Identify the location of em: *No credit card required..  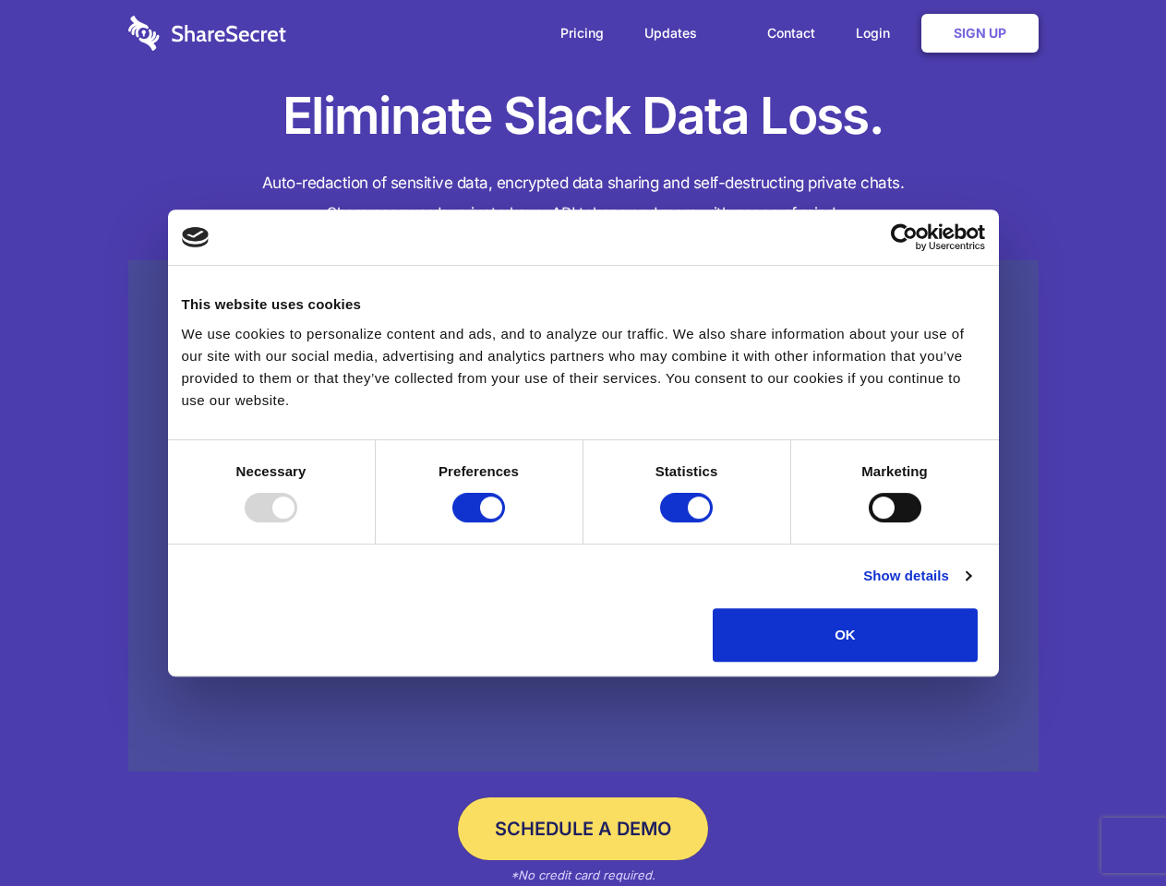
(582, 875).